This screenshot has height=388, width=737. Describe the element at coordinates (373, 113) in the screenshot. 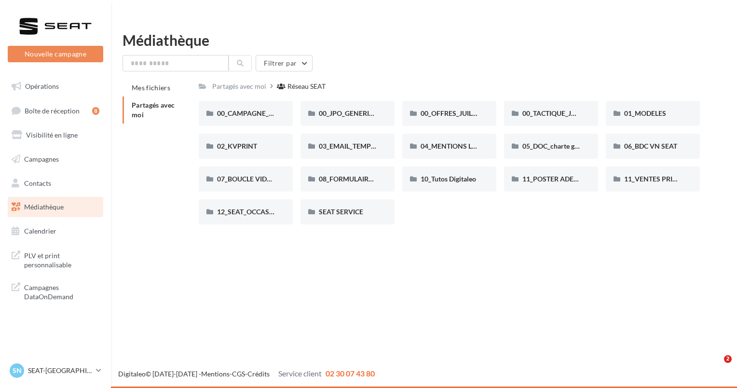

I see `span: 00_JPO_GENERIQUE IBIZA ARONA` at that location.